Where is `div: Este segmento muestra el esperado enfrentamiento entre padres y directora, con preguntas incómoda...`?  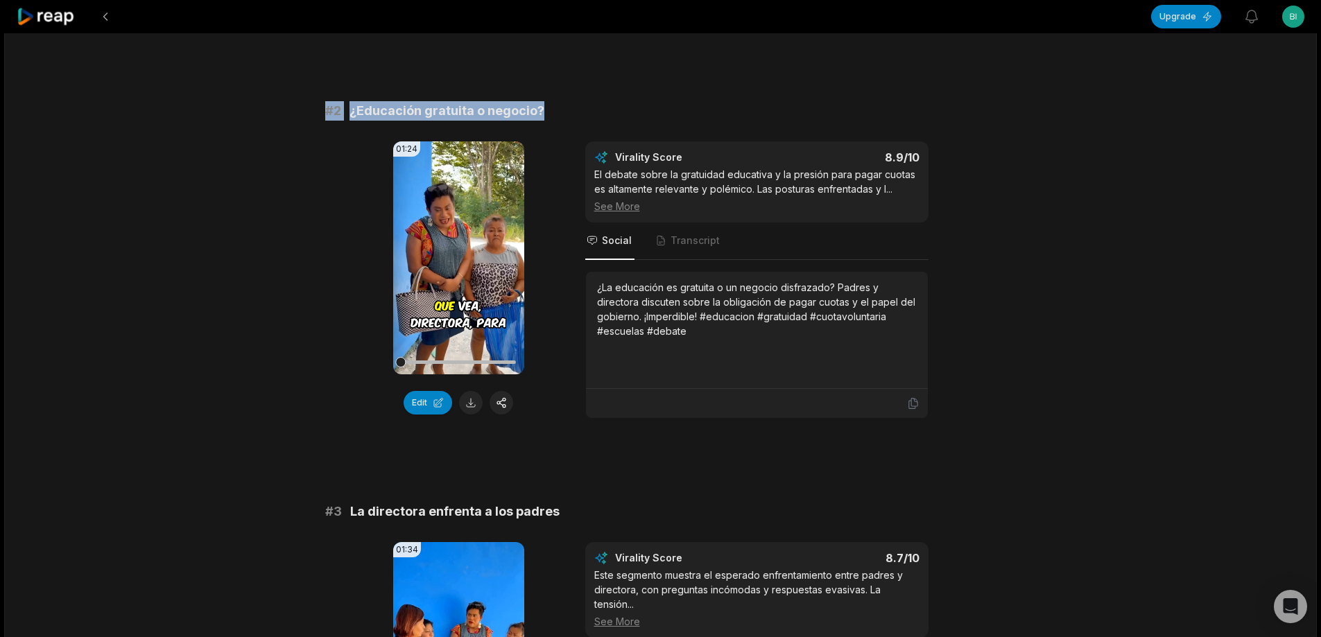
div: Este segmento muestra el esperado enfrentamiento entre padres y directora, con preguntas incómoda... is located at coordinates (756, 598).